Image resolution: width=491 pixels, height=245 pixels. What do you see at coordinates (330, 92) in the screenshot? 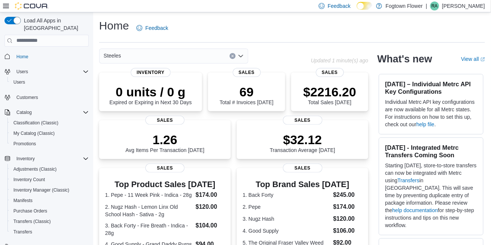
I see `p: $2216.20` at bounding box center [330, 92].